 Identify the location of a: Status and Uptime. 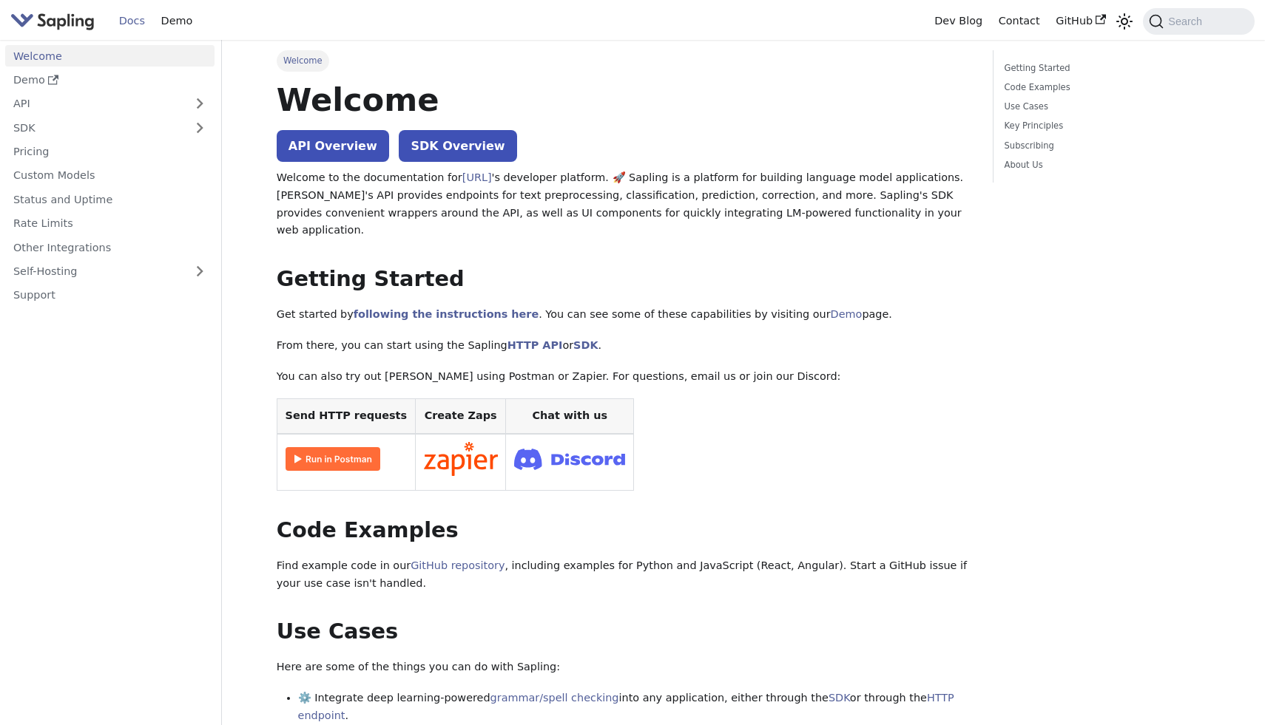
(109, 199).